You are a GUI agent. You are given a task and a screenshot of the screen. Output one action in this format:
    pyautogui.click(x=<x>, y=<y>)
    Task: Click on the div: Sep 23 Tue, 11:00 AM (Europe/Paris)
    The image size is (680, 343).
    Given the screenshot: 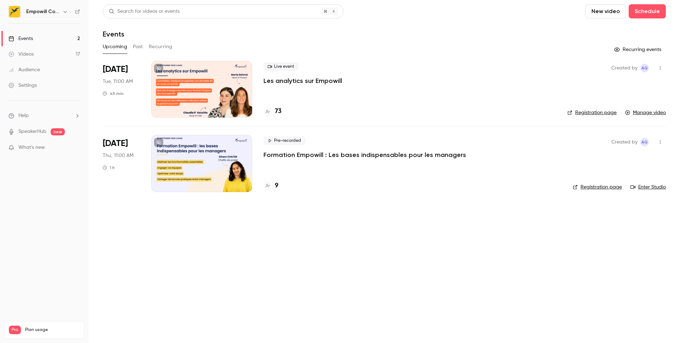 What is the action you would take?
    pyautogui.click(x=121, y=89)
    